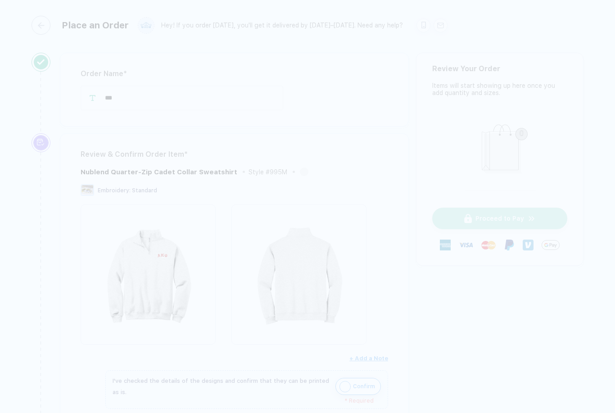  I want to click on div: Place an Order, so click(95, 25).